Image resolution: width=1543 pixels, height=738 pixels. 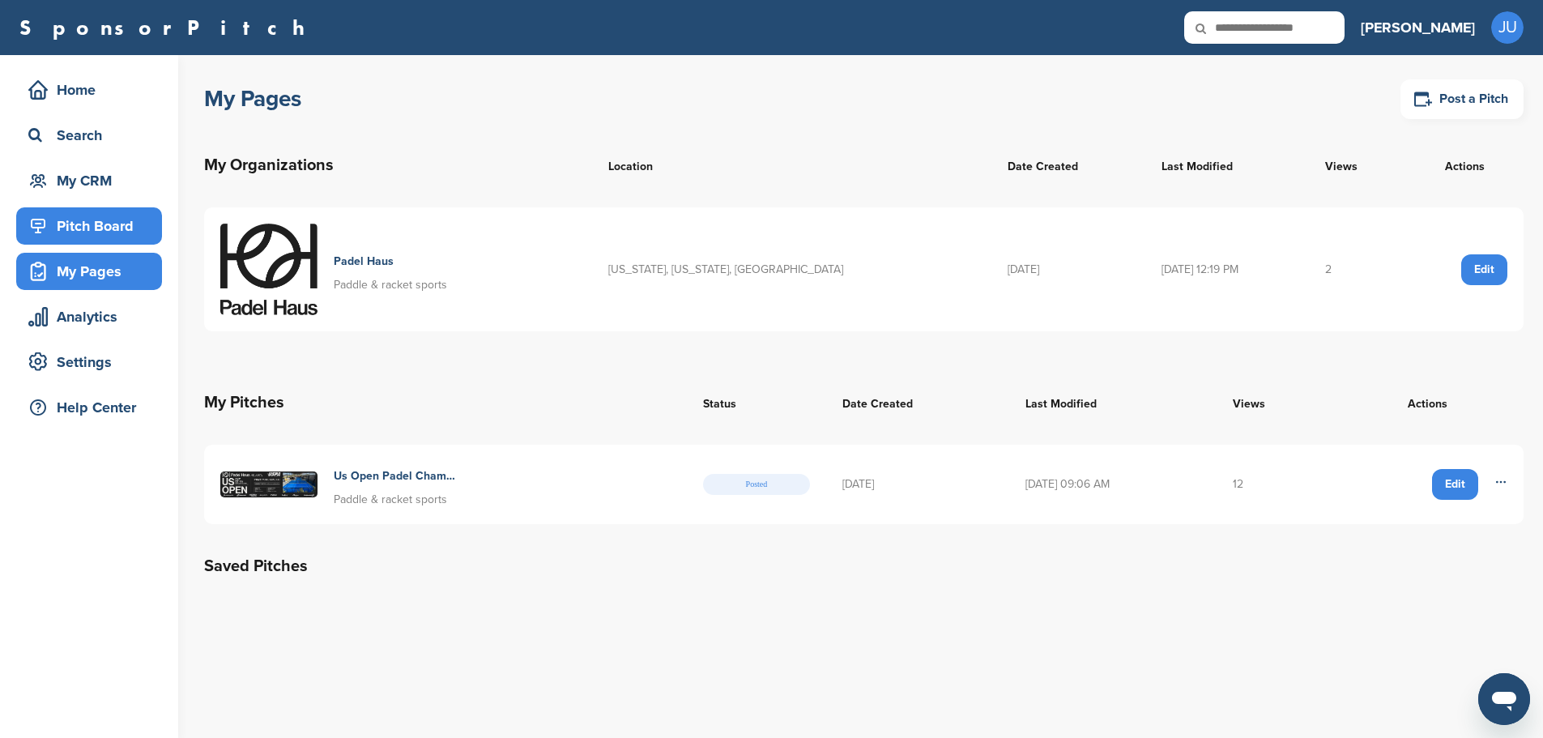 I want to click on div: Settings, so click(x=93, y=362).